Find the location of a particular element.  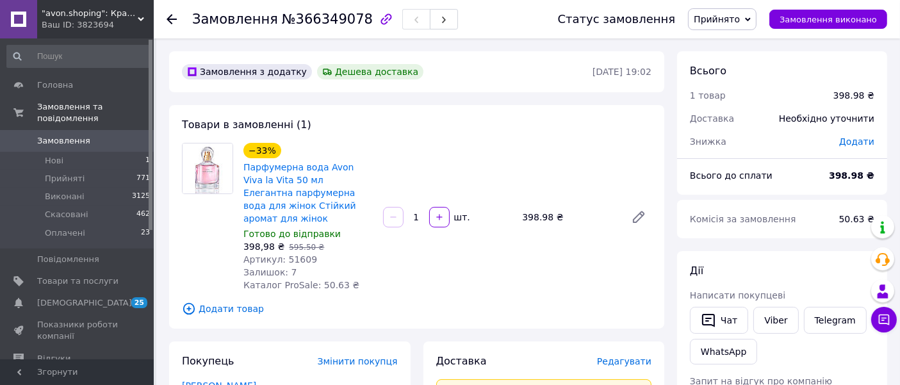

div: Повернутися назад is located at coordinates (172, 19).